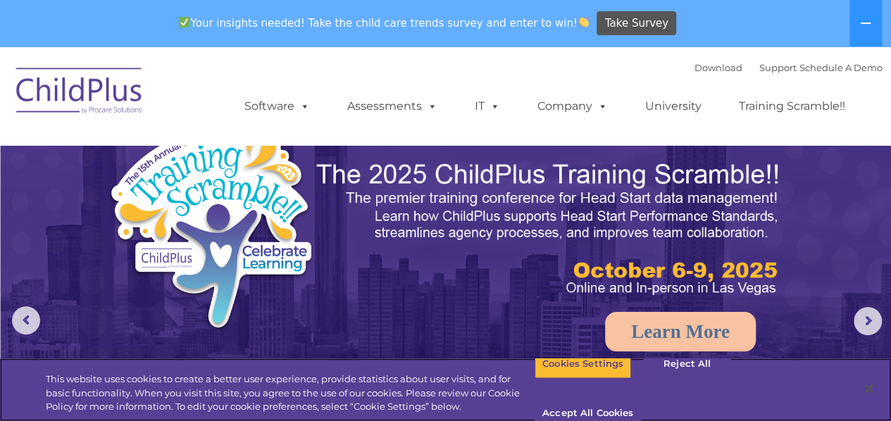 Image resolution: width=891 pixels, height=421 pixels. I want to click on span: Last name, so click(217, 98).